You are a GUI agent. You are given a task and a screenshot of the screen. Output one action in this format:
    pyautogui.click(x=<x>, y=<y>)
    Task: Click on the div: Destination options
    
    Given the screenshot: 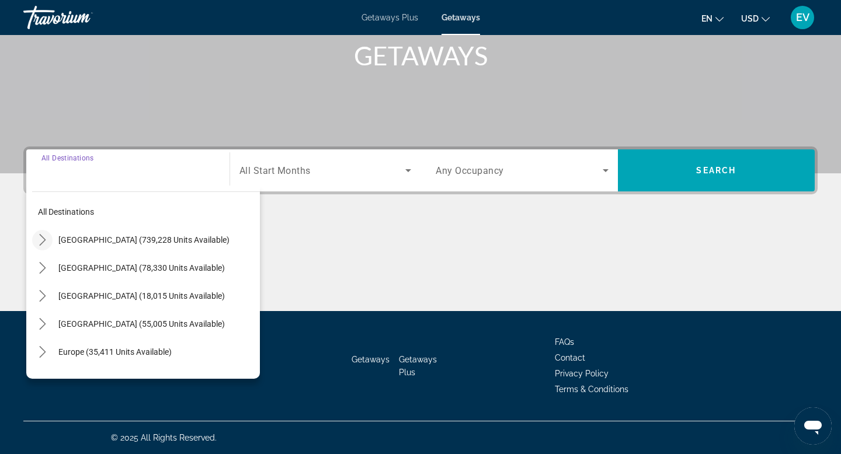 What is the action you would take?
    pyautogui.click(x=143, y=282)
    